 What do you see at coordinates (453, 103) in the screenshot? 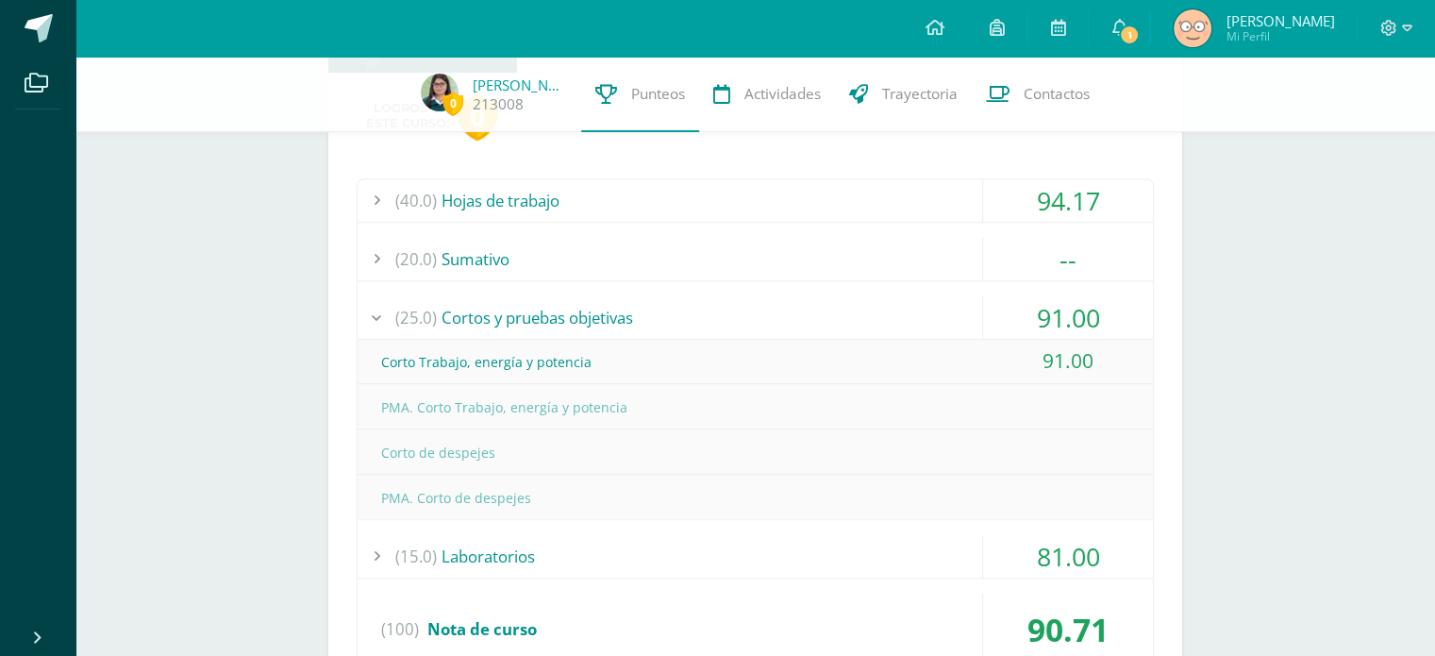
I see `span: 0` at bounding box center [453, 103].